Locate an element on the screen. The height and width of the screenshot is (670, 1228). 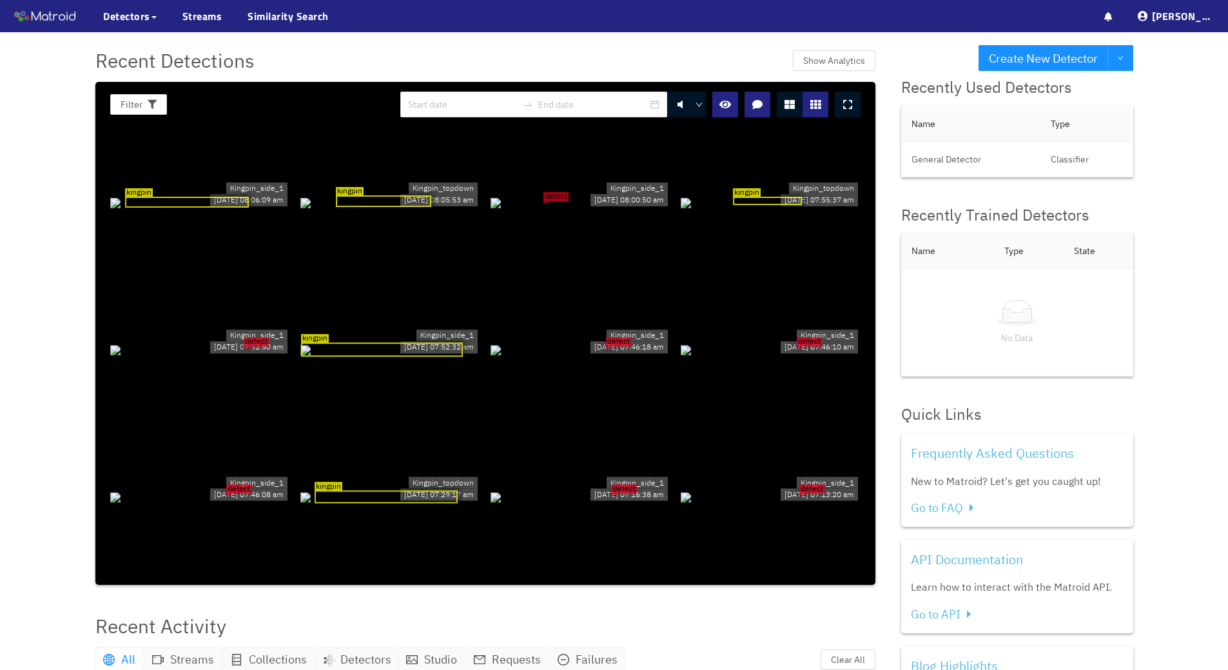
div: Go to FAQ is located at coordinates (1017, 508).